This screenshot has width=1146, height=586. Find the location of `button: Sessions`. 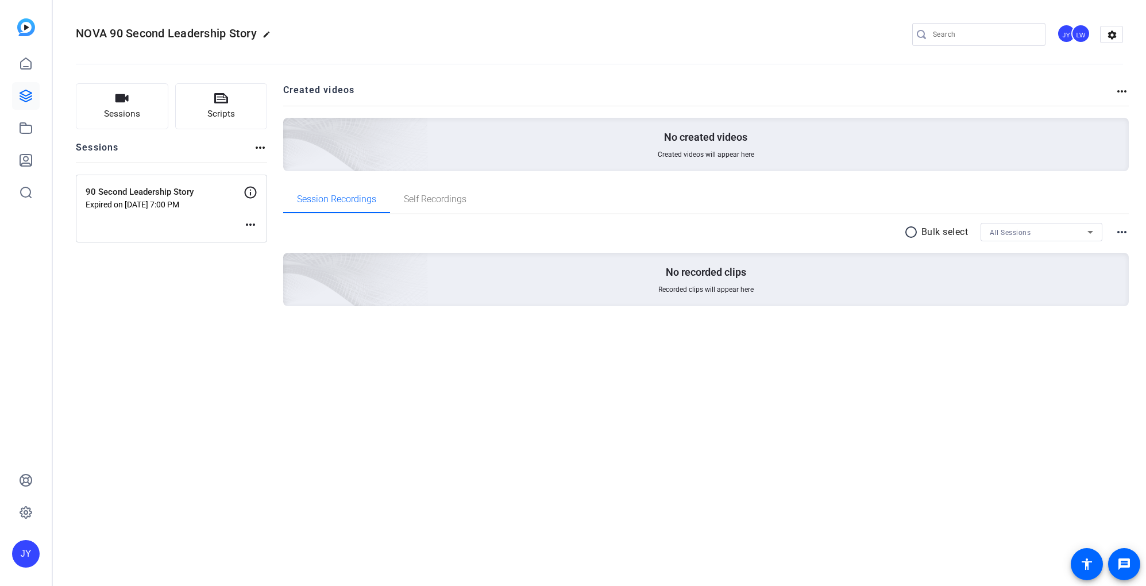

button: Sessions is located at coordinates (122, 106).